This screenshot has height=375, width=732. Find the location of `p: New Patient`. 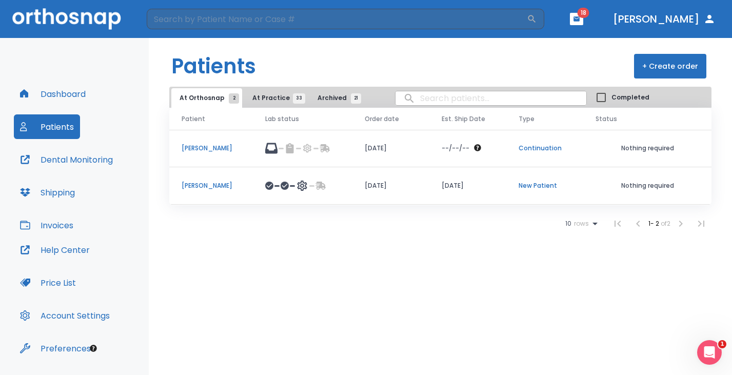

p: New Patient is located at coordinates (545, 186).